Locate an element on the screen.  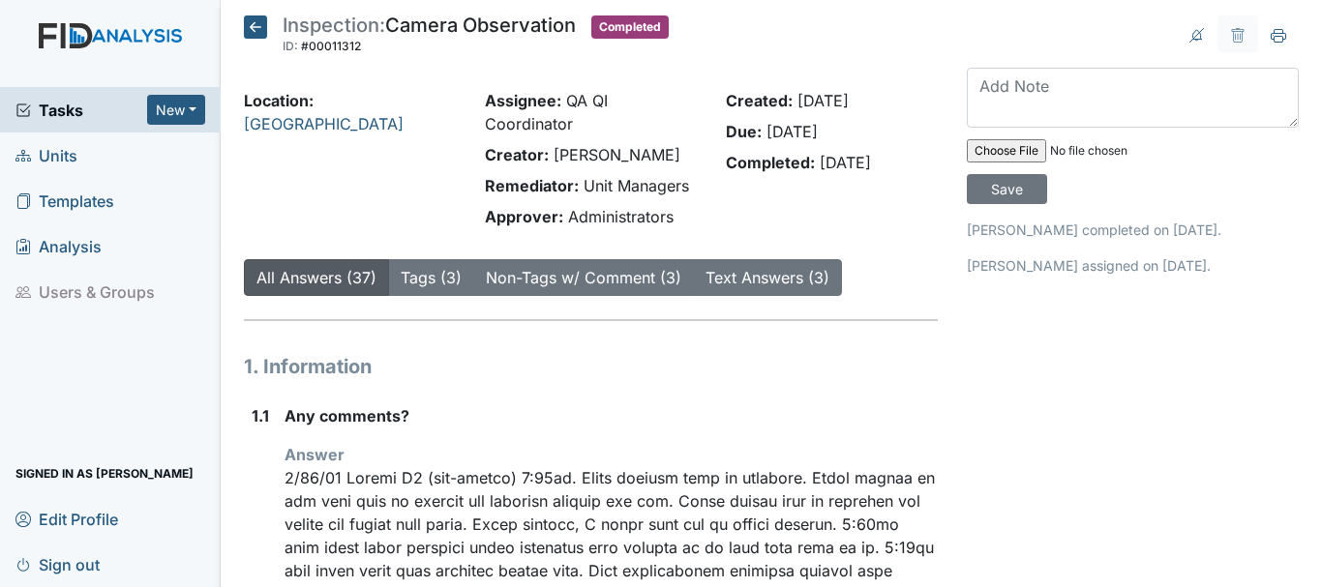
span: Unit Managers is located at coordinates (636, 186).